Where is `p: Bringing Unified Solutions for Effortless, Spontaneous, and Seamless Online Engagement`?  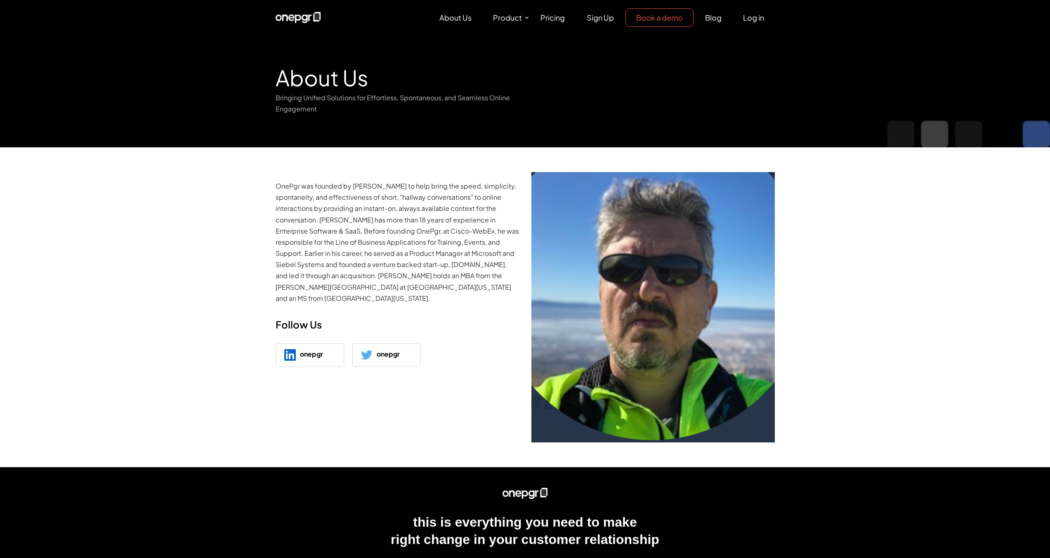
p: Bringing Unified Solutions for Effortless, Spontaneous, and Seamless Online Engagement is located at coordinates (397, 103).